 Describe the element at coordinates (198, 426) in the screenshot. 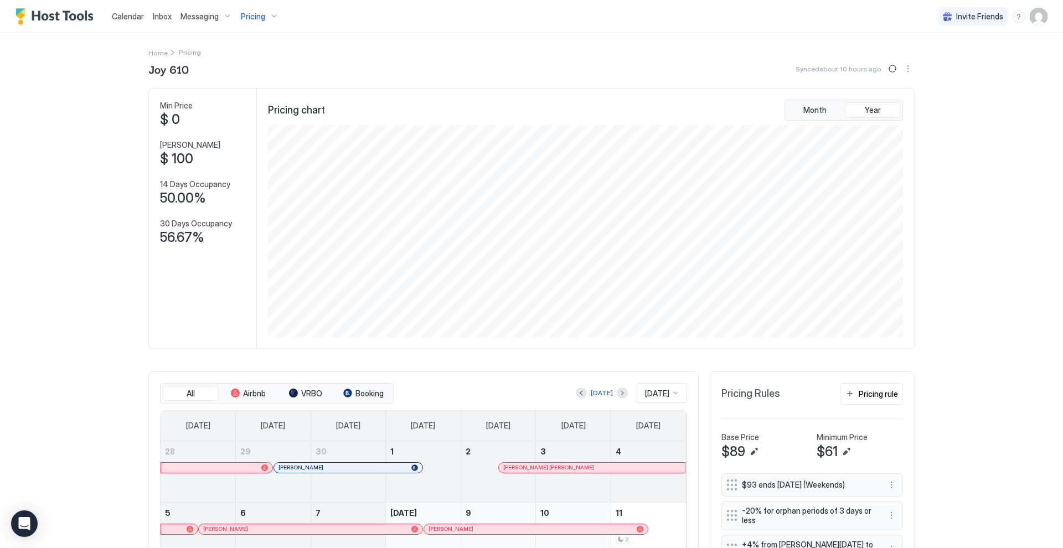

I see `a: Sunday` at that location.